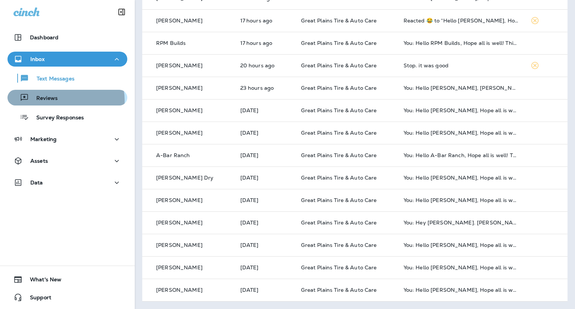  What do you see at coordinates (264, 43) in the screenshot?
I see `p: Sep 17, 2025 02:30 PM` at bounding box center [264, 43].